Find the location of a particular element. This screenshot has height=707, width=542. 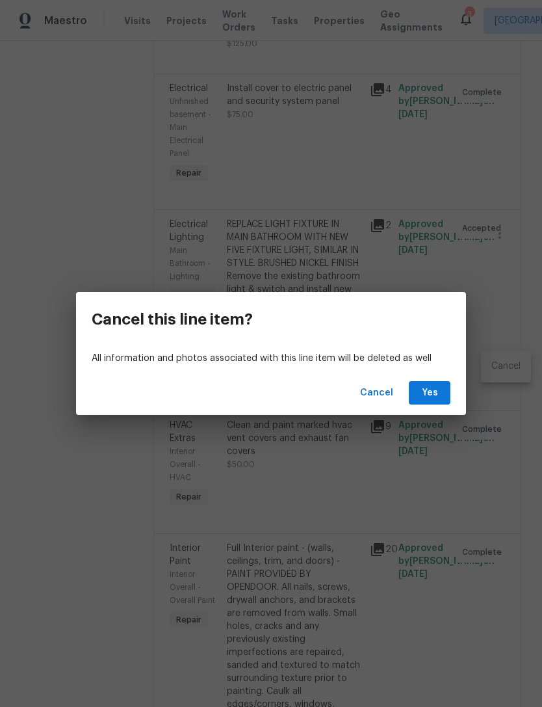

span: Yes is located at coordinates (430, 393).